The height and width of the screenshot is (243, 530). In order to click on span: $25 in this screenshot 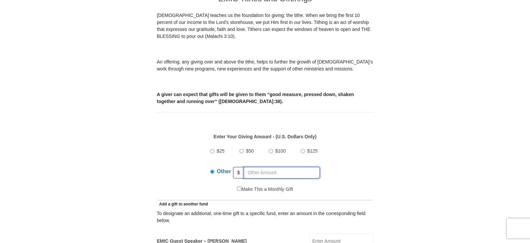, I will do `click(220, 151)`.